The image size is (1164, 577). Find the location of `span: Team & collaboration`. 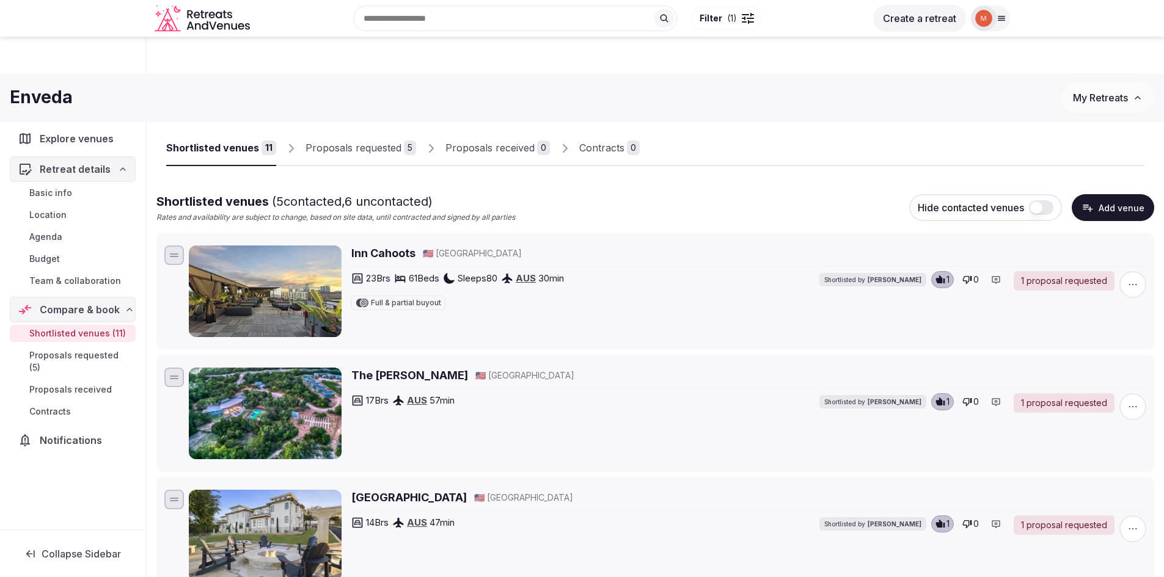

span: Team & collaboration is located at coordinates (75, 281).